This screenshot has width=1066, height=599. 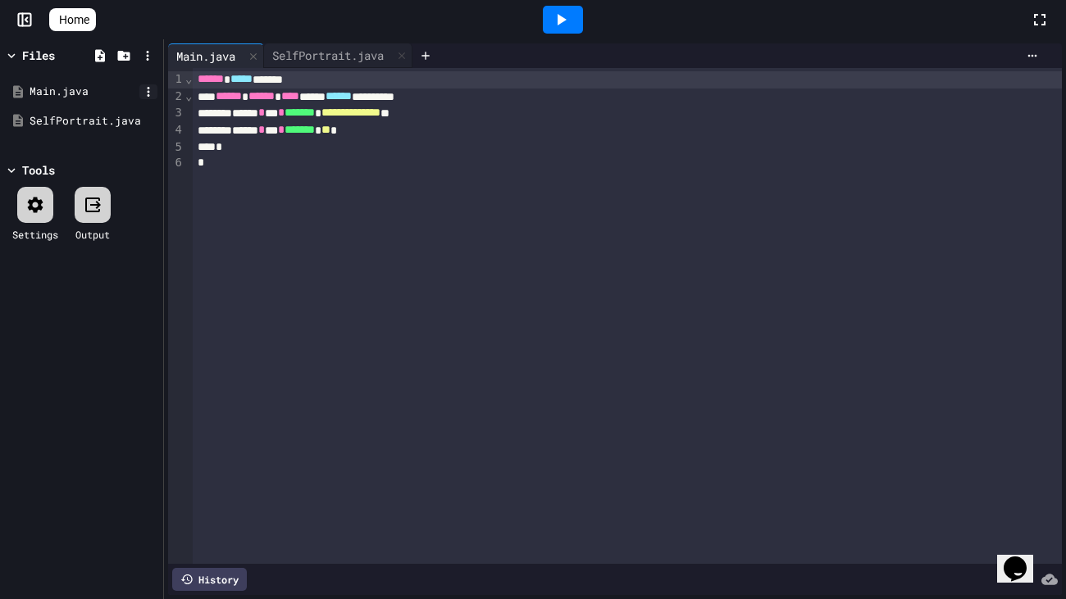 I want to click on div: 6, so click(x=176, y=163).